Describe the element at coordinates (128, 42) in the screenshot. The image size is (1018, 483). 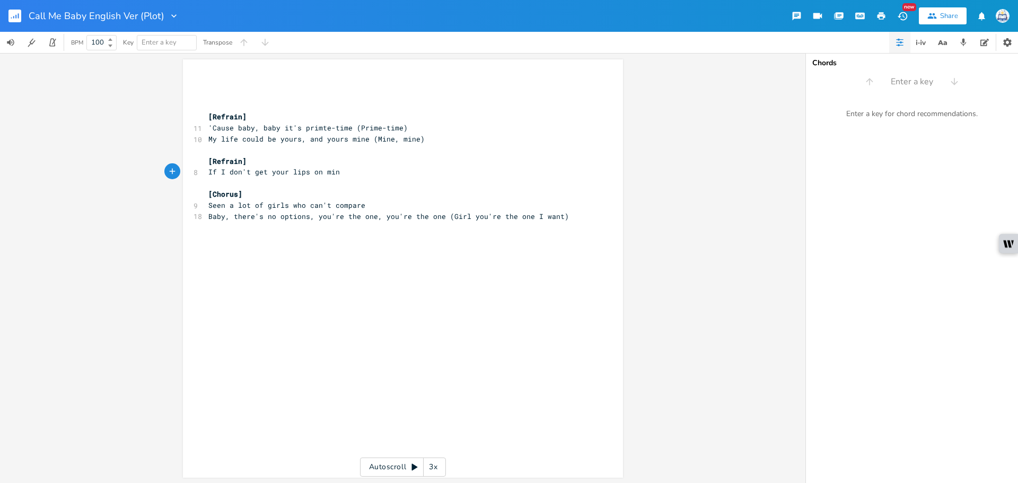
I see `div: Key` at that location.